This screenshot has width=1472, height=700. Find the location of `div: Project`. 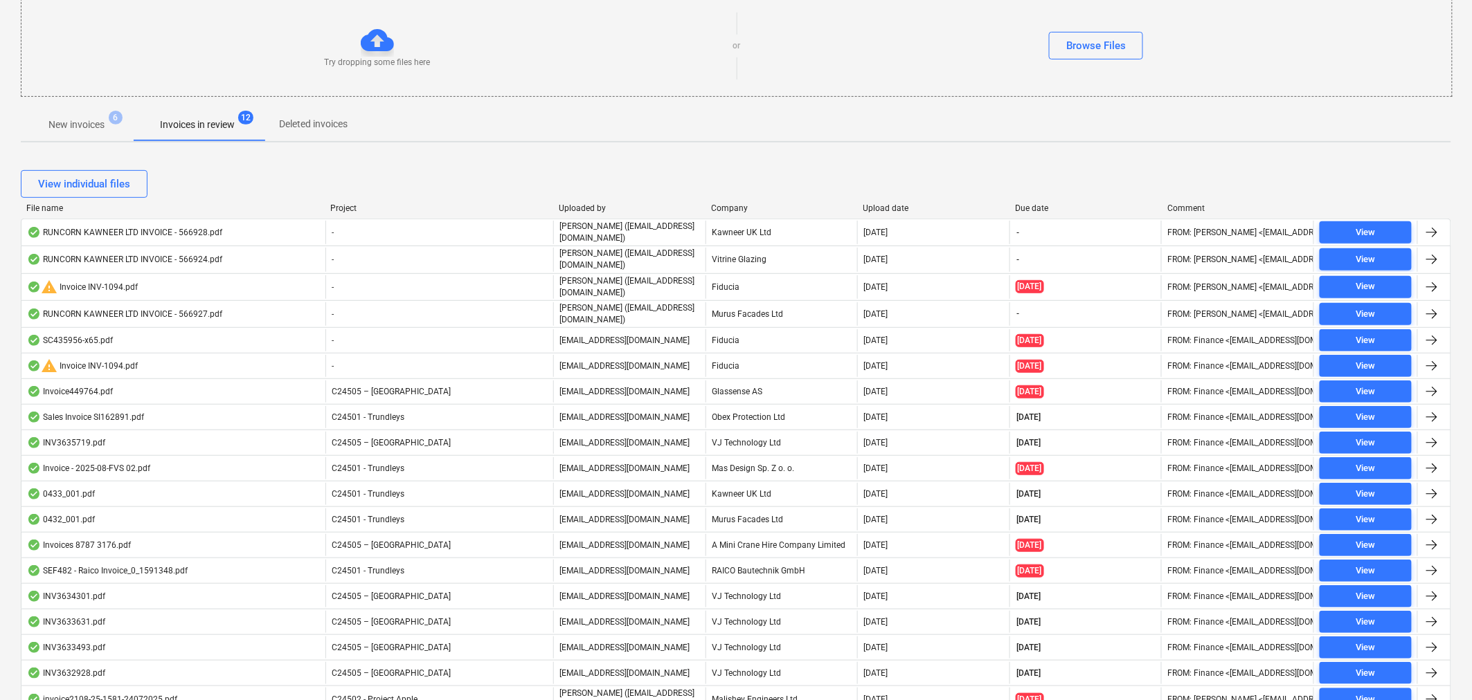

div: Project is located at coordinates (440, 208).